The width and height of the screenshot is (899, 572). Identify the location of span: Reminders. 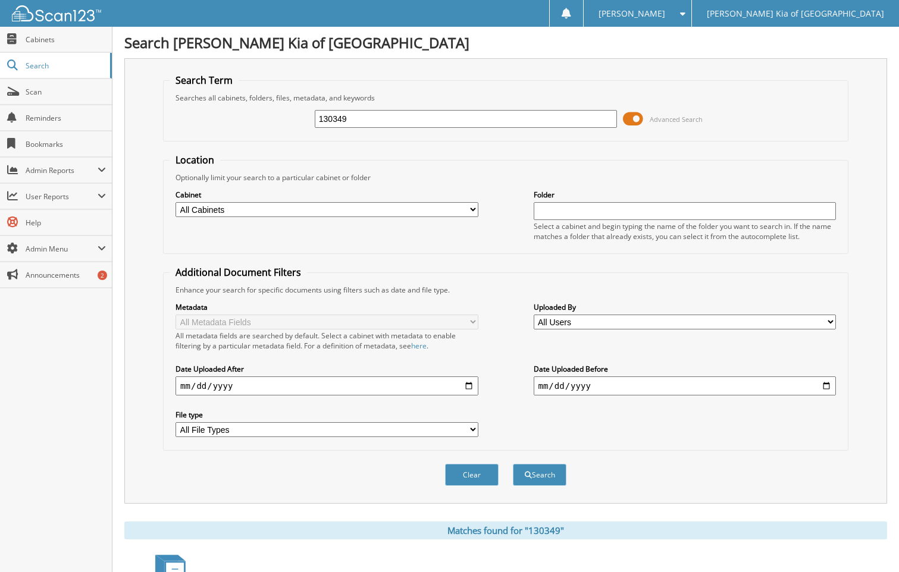
(65, 118).